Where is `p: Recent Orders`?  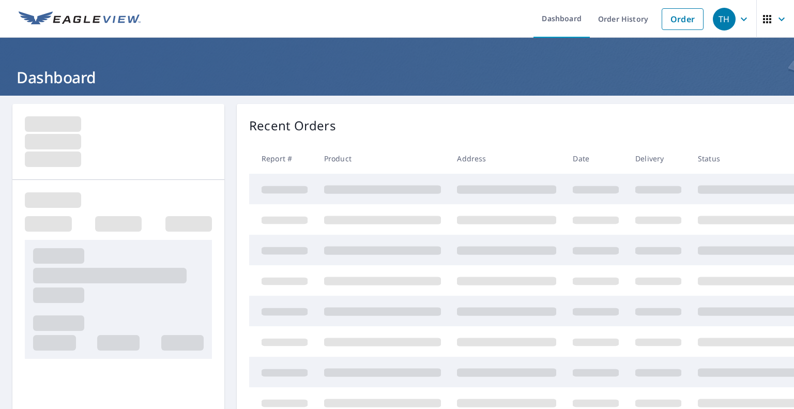
p: Recent Orders is located at coordinates (293, 126).